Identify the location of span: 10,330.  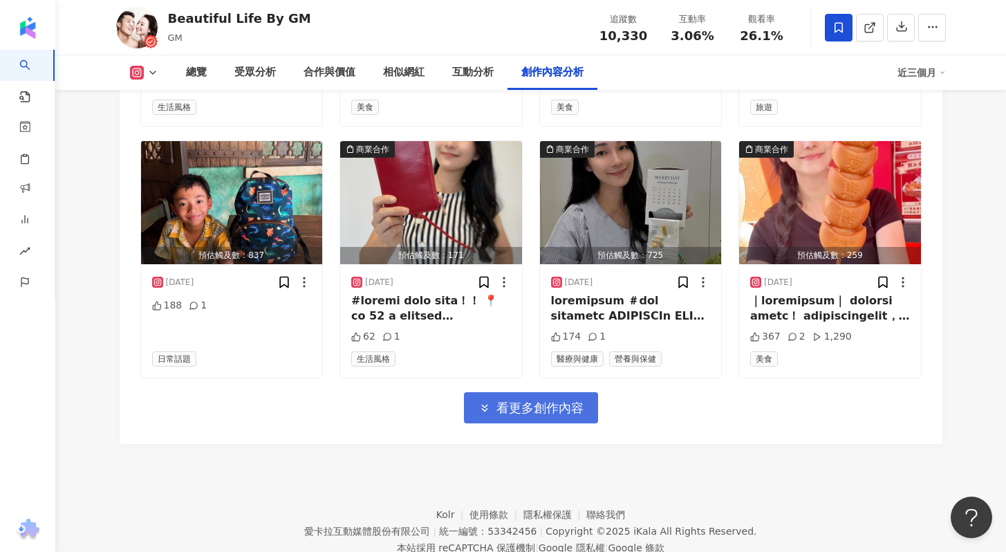
(623, 35).